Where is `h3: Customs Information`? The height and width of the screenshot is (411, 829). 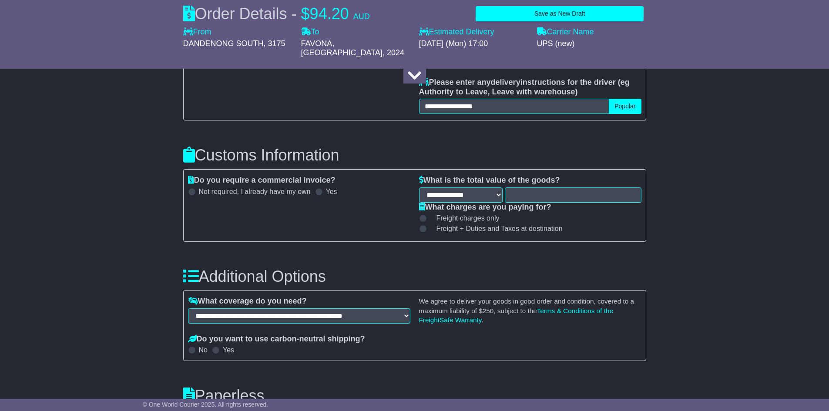 h3: Customs Information is located at coordinates (415, 155).